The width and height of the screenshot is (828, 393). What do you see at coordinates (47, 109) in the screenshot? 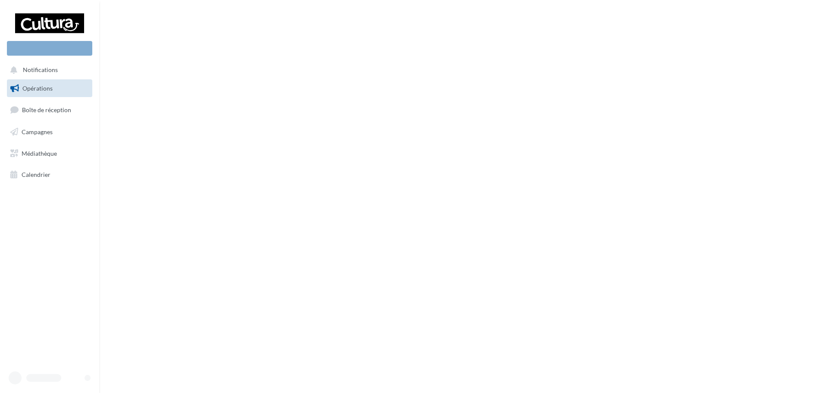
I see `span: Boîte de réception` at bounding box center [47, 109].